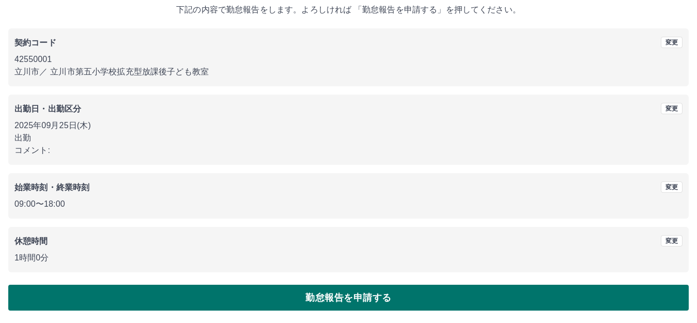 This screenshot has height=323, width=697. I want to click on b: 休憩時間, so click(31, 241).